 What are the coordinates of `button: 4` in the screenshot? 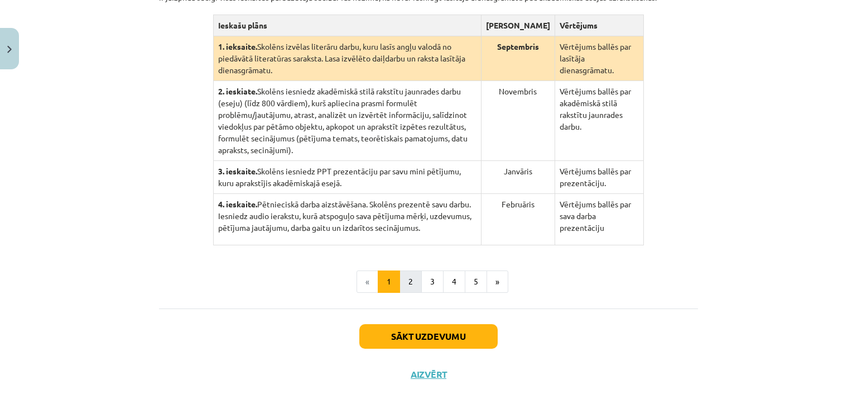 It's located at (454, 281).